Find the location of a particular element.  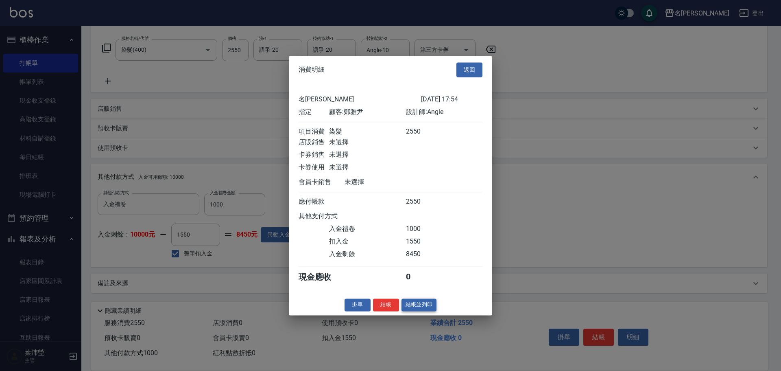

div: 應付帳款 is located at coordinates (314, 201).